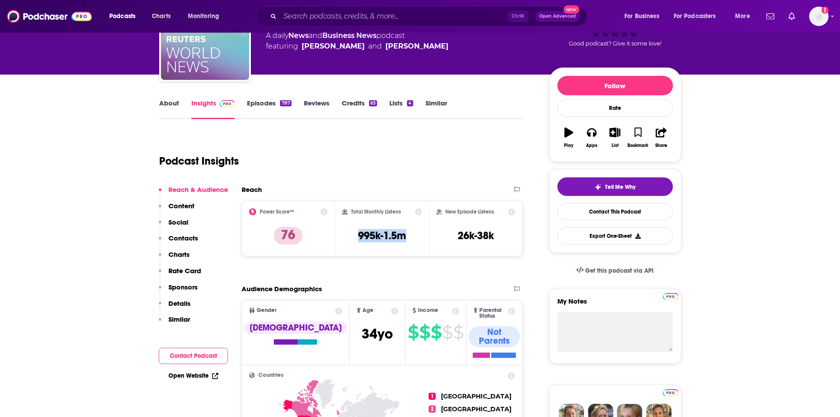 The image size is (840, 417). What do you see at coordinates (183, 287) in the screenshot?
I see `p: Sponsors` at bounding box center [183, 287].